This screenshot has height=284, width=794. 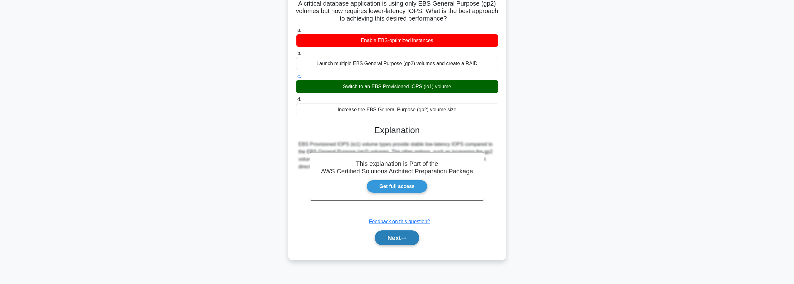 What do you see at coordinates (299, 30) in the screenshot?
I see `span: a.` at bounding box center [299, 30].